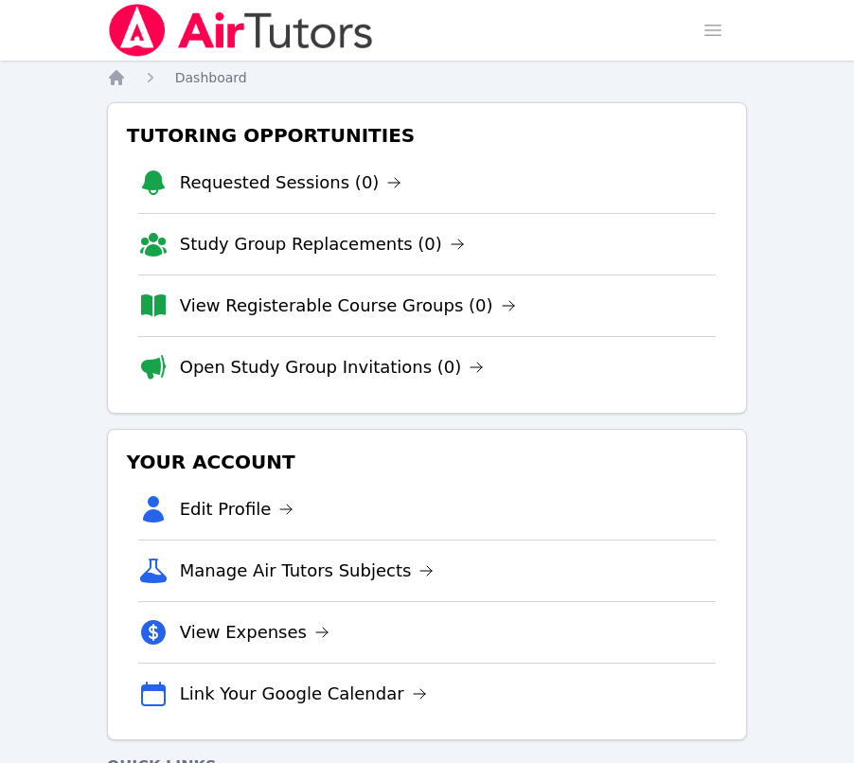 This screenshot has width=854, height=763. What do you see at coordinates (322, 244) in the screenshot?
I see `a: Study Group Replacements (0)` at bounding box center [322, 244].